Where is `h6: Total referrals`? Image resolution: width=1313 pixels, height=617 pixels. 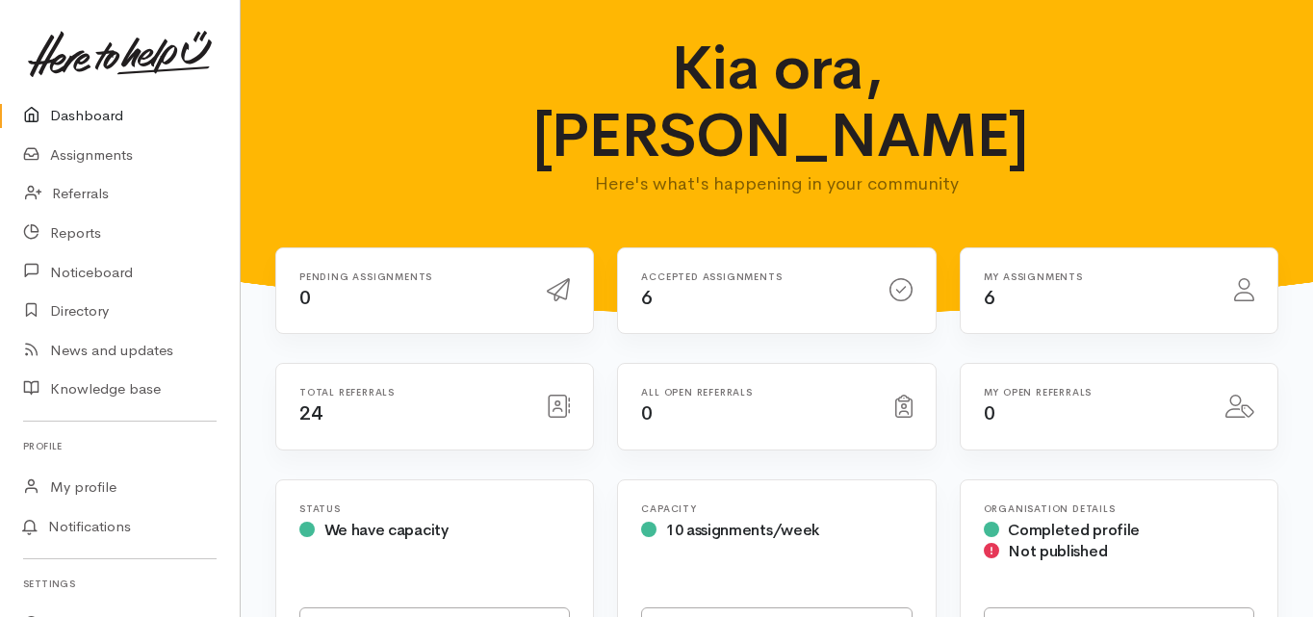
h6: Total referrals is located at coordinates (411, 392).